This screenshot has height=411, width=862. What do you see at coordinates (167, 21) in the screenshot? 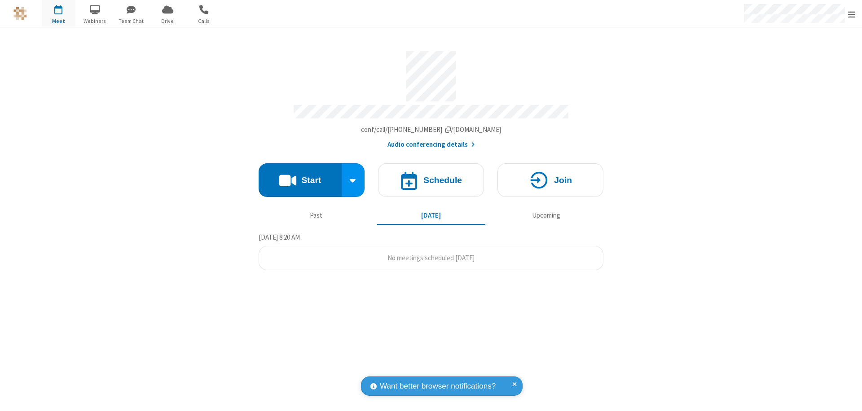
I see `span: Drive` at bounding box center [167, 21].